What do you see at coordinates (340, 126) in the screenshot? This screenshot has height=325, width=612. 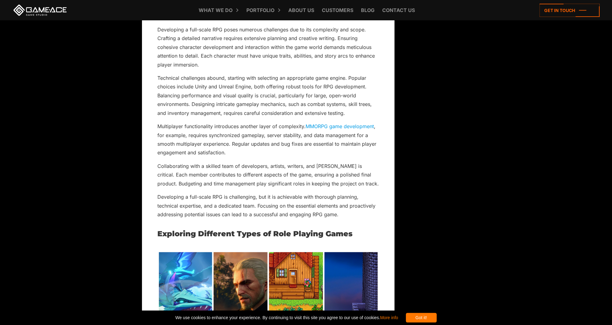 I see `a: MMORPG game development` at bounding box center [340, 126].